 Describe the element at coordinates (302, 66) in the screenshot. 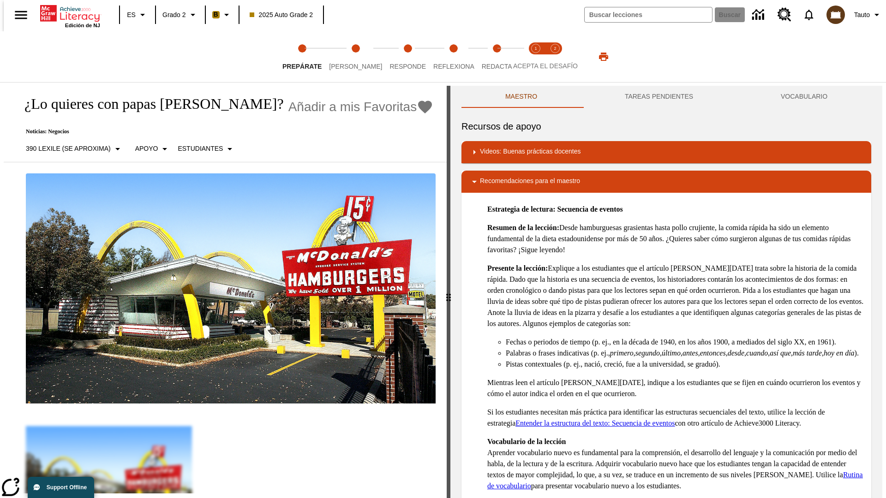

I see `span: Prepárate` at that location.